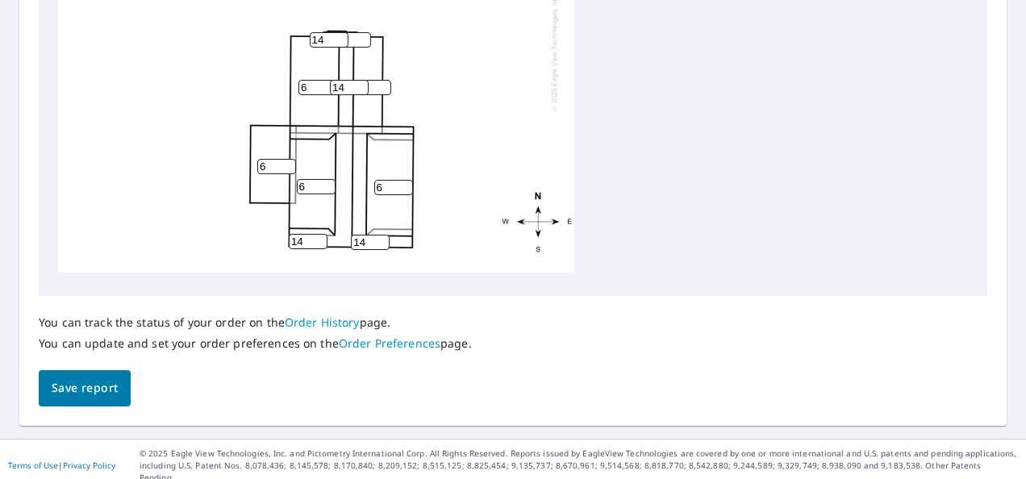  What do you see at coordinates (33, 465) in the screenshot?
I see `a: Terms of Use` at bounding box center [33, 465].